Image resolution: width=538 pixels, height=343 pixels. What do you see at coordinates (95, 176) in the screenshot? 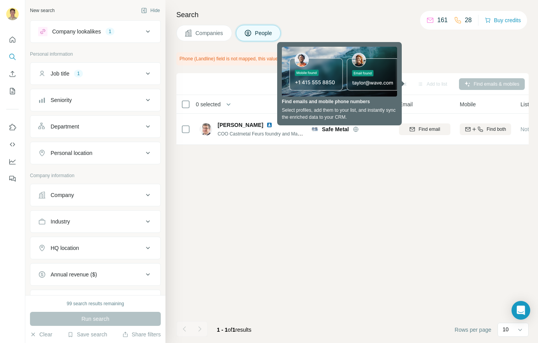
I see `p: Company information` at bounding box center [95, 176].